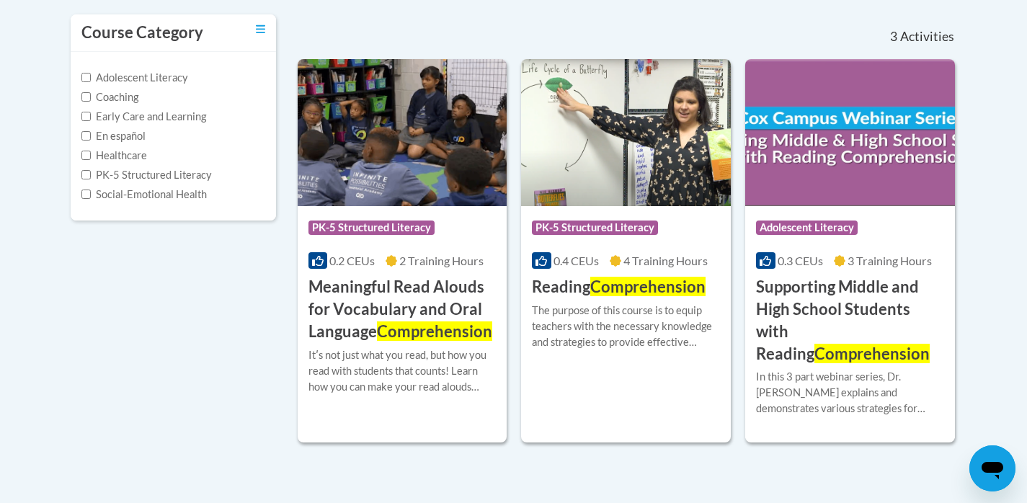  What do you see at coordinates (402, 371) in the screenshot?
I see `div: Itʹs not just what you read, but how you read with students that counts! Learn how you can make y...` at bounding box center [402, 371].